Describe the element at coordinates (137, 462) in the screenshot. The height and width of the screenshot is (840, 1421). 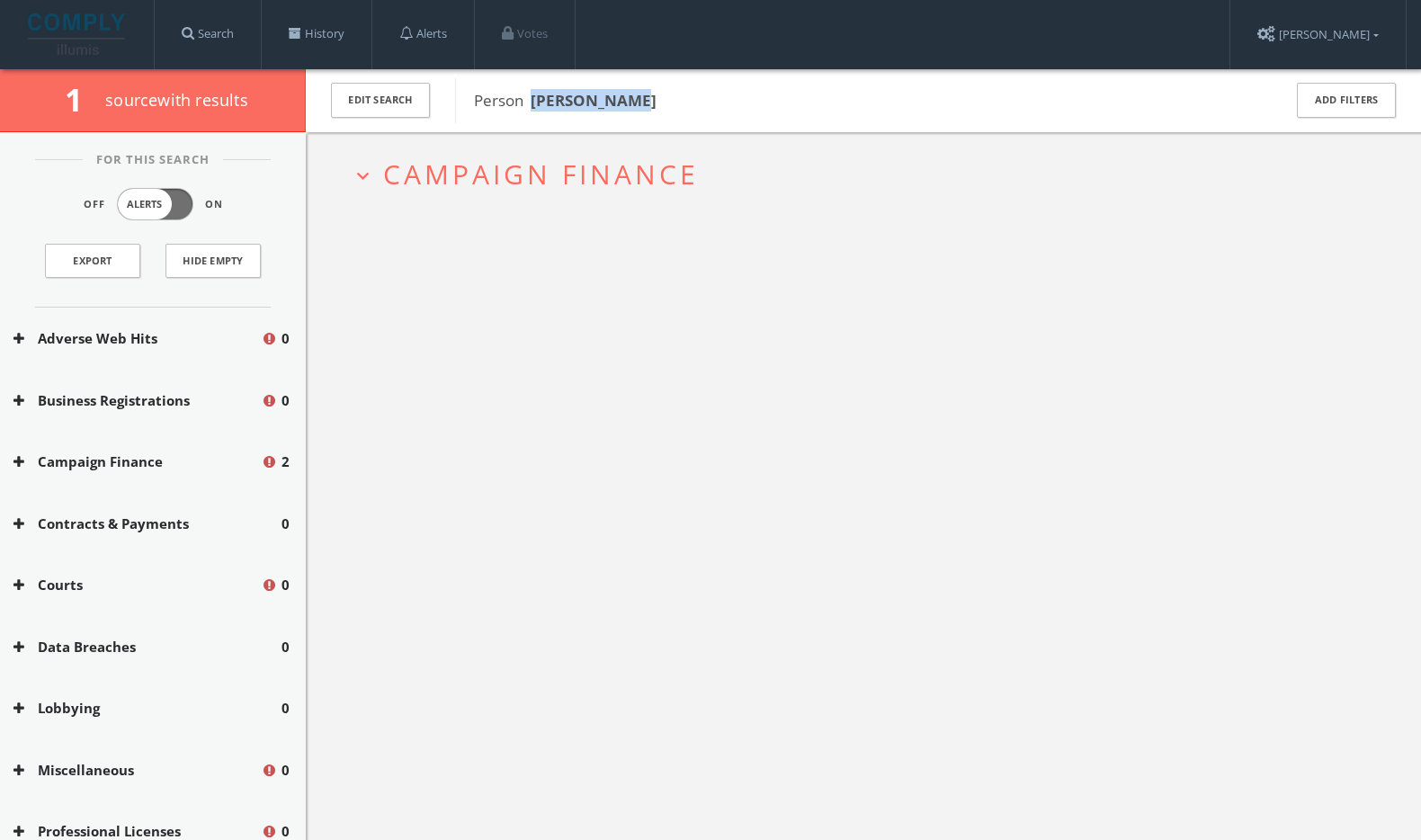
I see `button: Campaign Finance` at that location.